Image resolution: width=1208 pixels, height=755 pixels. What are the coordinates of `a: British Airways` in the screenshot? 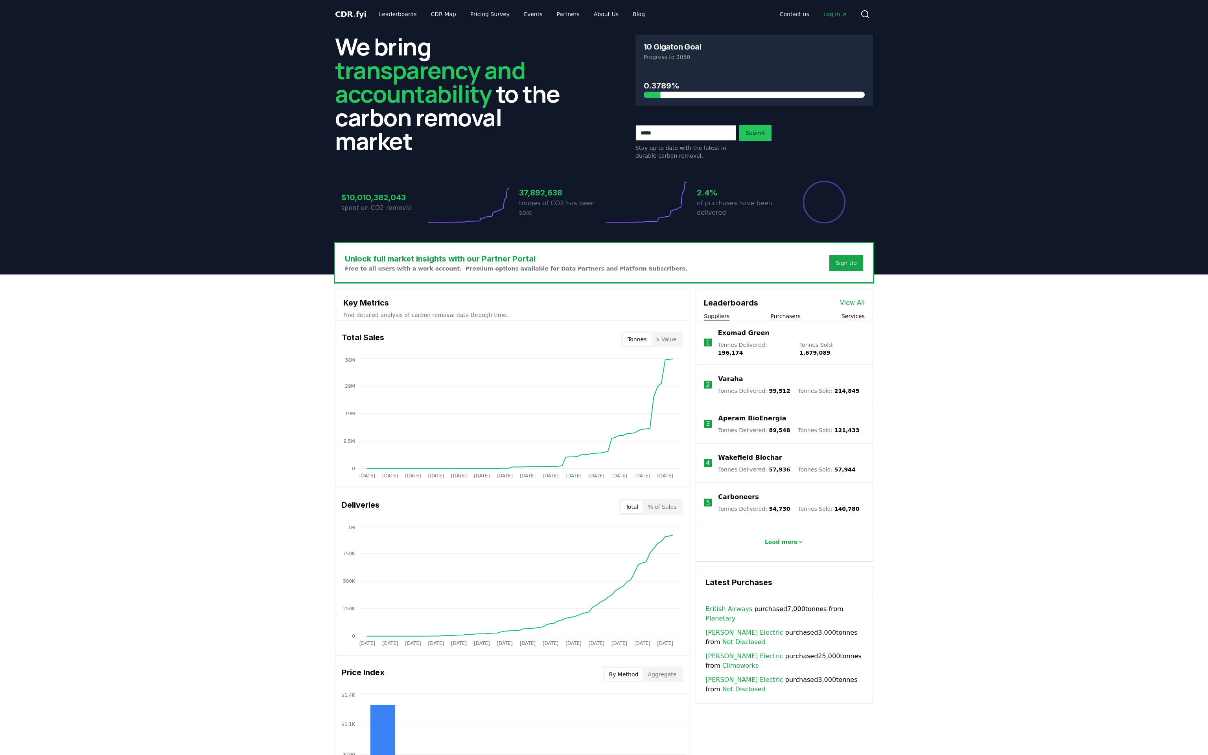 It's located at (729, 609).